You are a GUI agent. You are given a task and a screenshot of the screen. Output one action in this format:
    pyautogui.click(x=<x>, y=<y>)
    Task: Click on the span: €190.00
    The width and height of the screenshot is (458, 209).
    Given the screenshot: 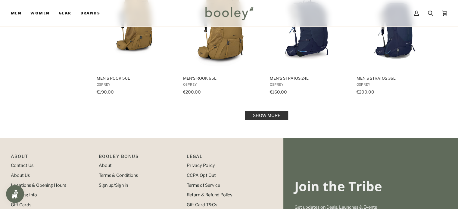 What is the action you would take?
    pyautogui.click(x=105, y=92)
    